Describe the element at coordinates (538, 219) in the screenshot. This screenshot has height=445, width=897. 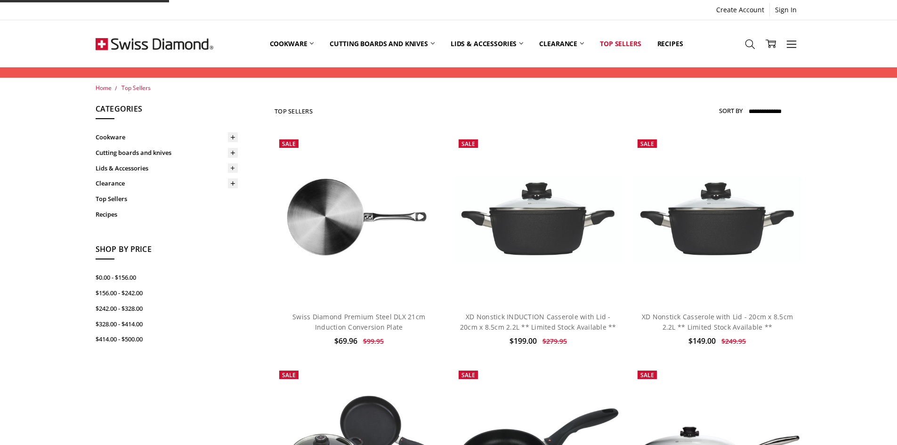
I see `img: XD Nonstick INDUCTION Casserole with Lid - 20cm x 8.5cm 2.2L ** Limited Stock Available **` at that location.